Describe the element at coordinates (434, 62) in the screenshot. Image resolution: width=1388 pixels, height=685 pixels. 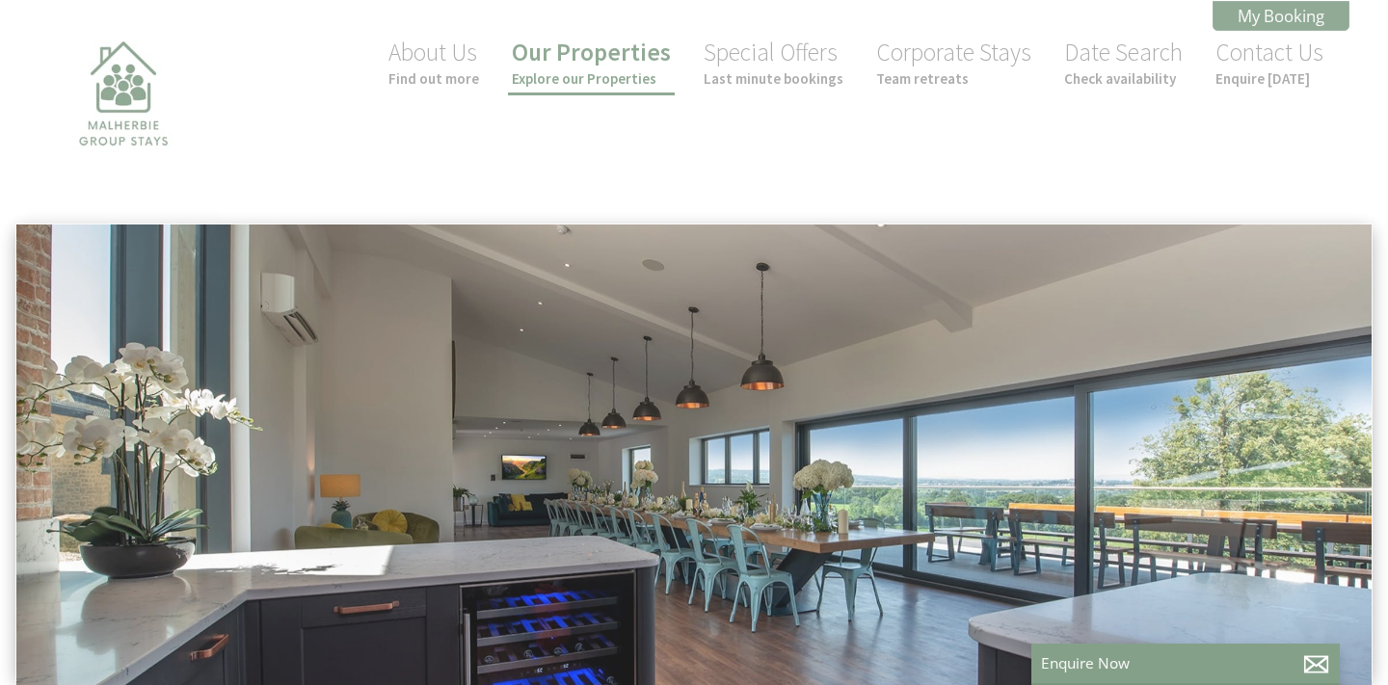
I see `a: About UsFind out more` at that location.